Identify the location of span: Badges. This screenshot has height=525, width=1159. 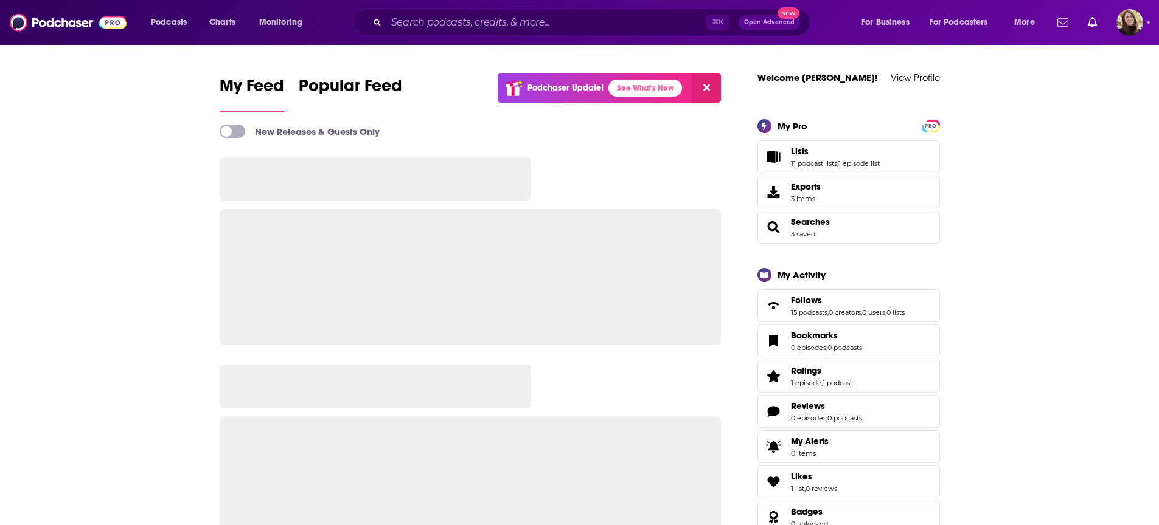
(806, 512).